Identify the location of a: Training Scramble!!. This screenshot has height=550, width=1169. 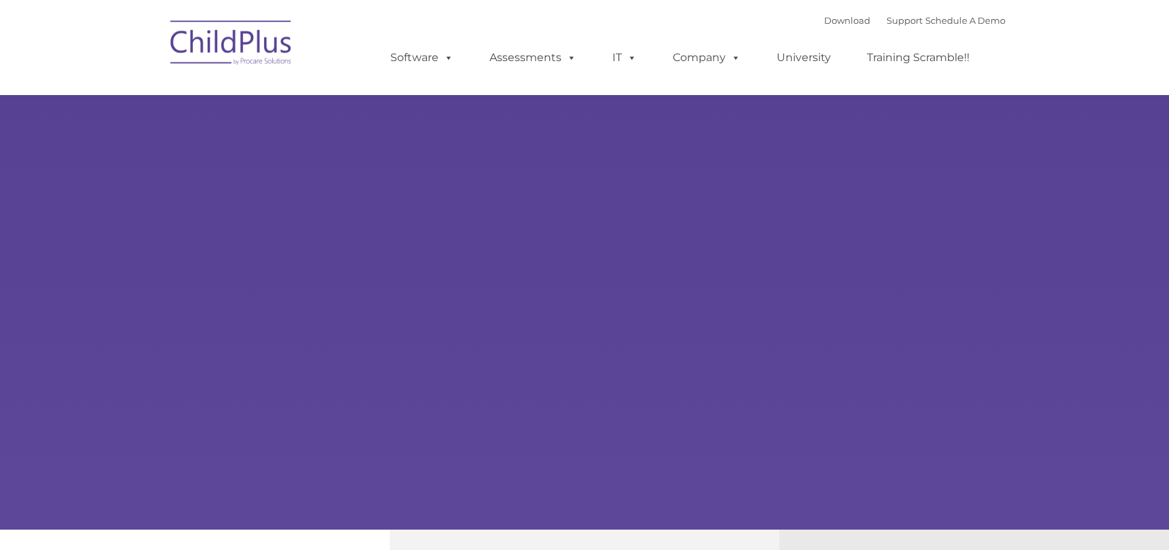
(918, 58).